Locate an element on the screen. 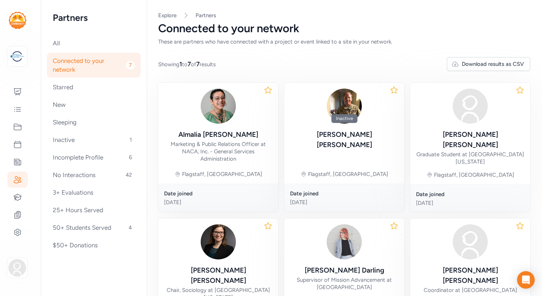  div: Open Intercom Messenger is located at coordinates (526, 280).